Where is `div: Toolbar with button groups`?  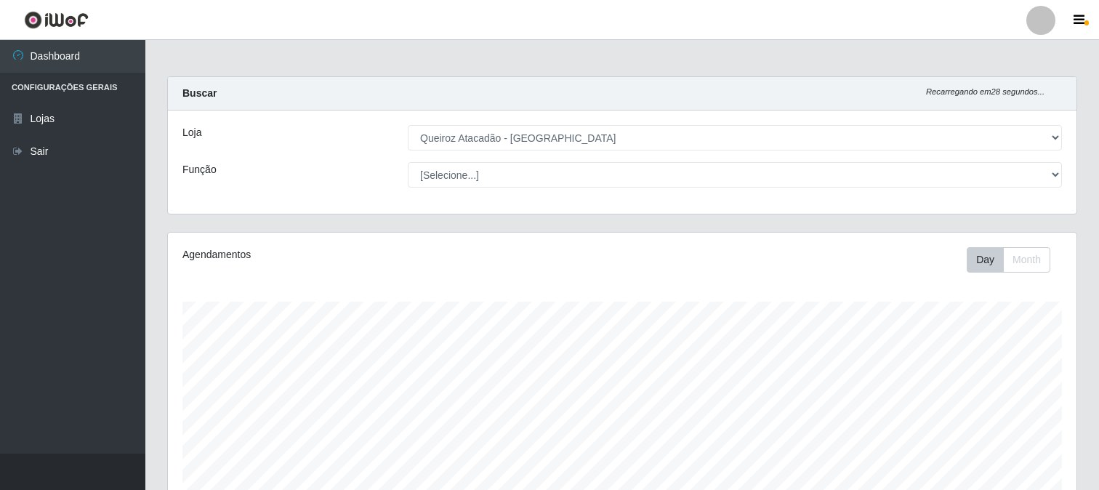 div: Toolbar with button groups is located at coordinates (1014, 259).